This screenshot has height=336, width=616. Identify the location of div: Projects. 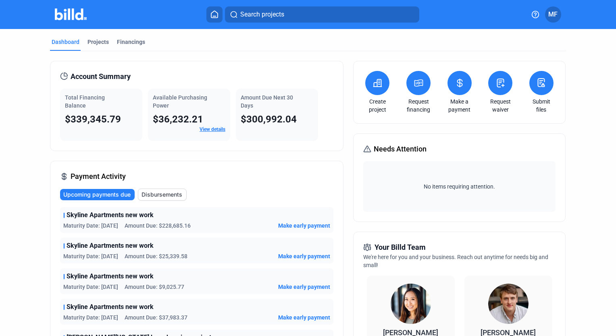
(98, 42).